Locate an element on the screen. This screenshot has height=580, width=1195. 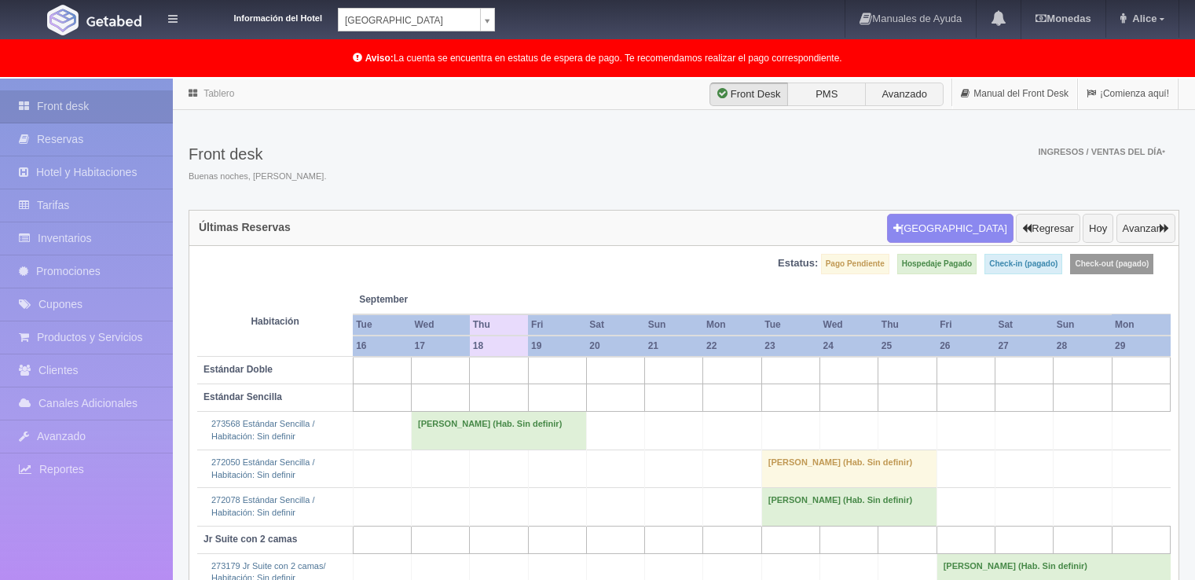
button: Hoy is located at coordinates (1097, 229).